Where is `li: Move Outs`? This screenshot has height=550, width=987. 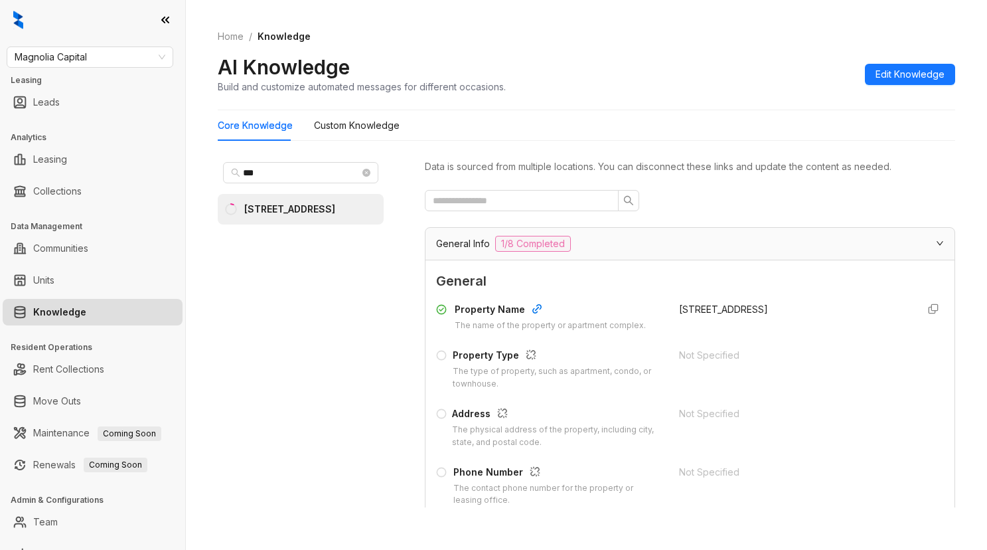
li: Move Outs is located at coordinates (92, 401).